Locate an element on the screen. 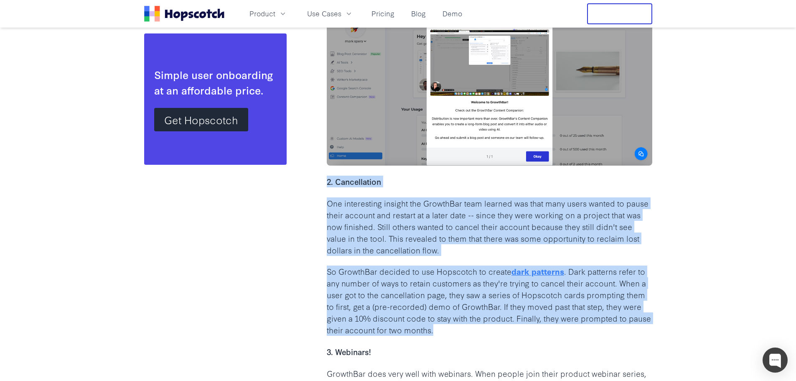 This screenshot has height=381, width=796. a: Free Trial is located at coordinates (619, 14).